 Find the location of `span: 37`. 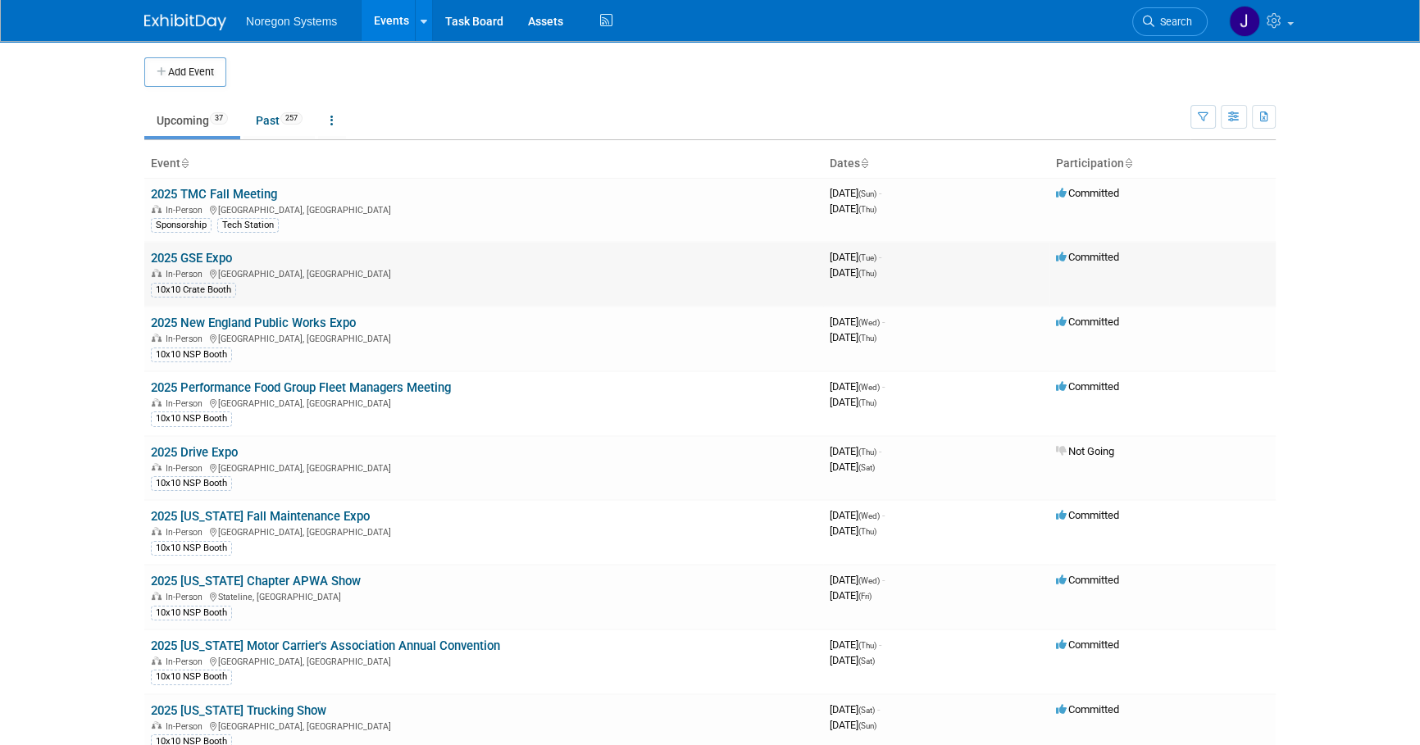

span: 37 is located at coordinates (219, 118).